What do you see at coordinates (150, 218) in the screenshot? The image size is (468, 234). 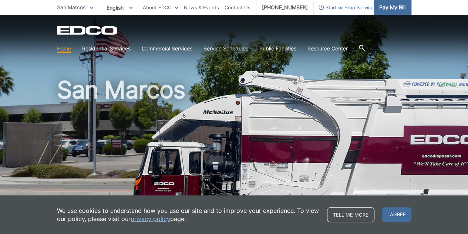 I see `a: privacy policy` at bounding box center [150, 218].